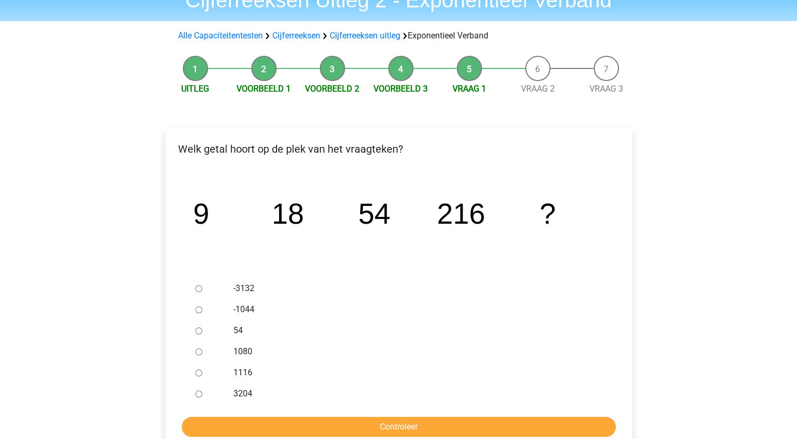 The width and height of the screenshot is (797, 439). Describe the element at coordinates (415, 394) in the screenshot. I see `label: 3204` at that location.